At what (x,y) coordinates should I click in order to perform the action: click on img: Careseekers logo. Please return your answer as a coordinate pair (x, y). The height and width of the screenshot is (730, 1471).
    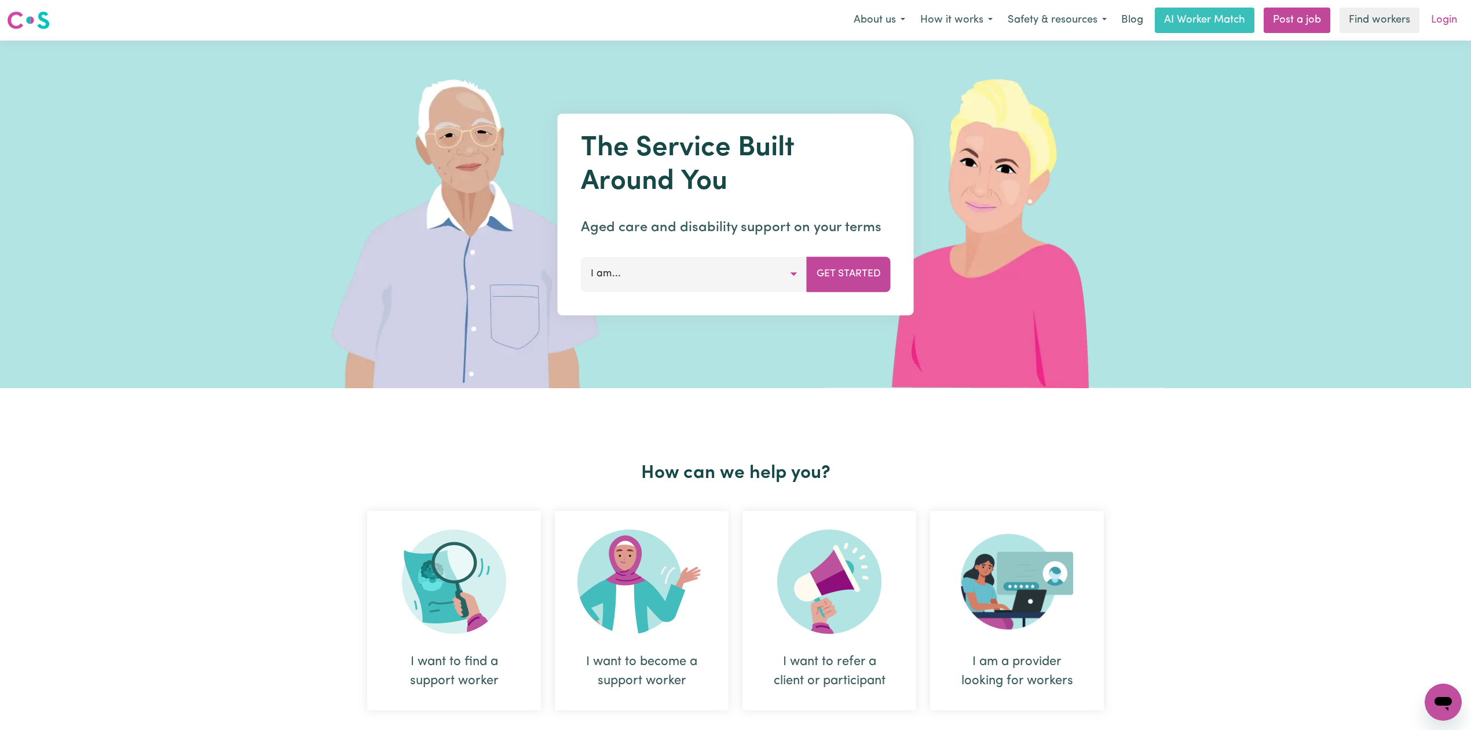
    Looking at the image, I should click on (28, 20).